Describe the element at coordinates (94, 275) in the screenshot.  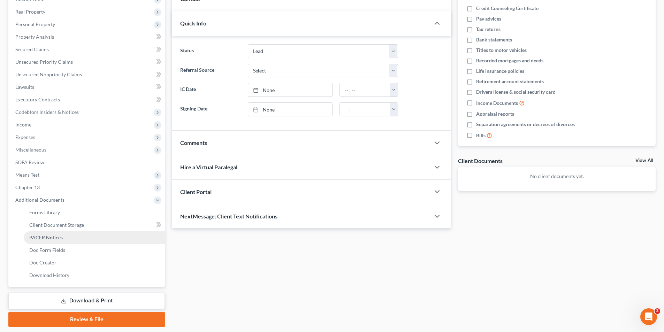
I see `a: Download History` at that location.